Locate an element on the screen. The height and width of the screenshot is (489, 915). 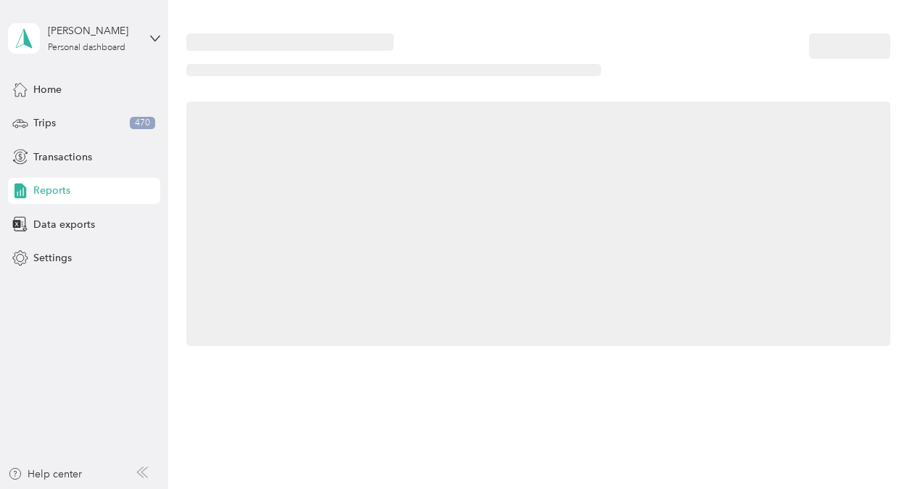
span: Trips is located at coordinates (44, 123).